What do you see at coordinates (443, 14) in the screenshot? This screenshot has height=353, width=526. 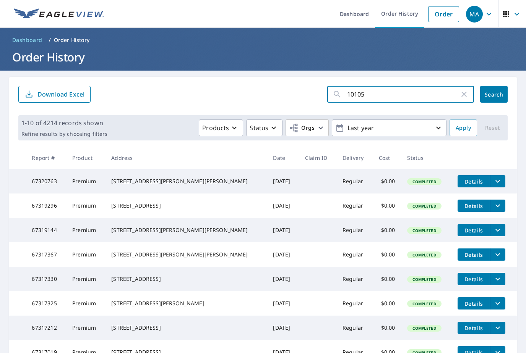 I see `a: Order` at bounding box center [443, 14].